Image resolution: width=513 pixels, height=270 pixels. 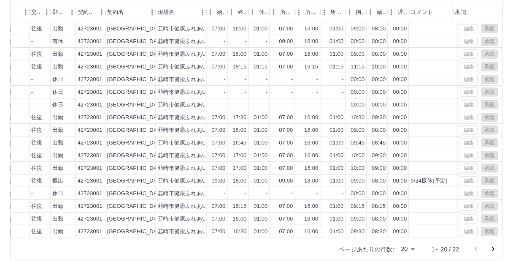 I want to click on div: 17:00, so click(x=240, y=168).